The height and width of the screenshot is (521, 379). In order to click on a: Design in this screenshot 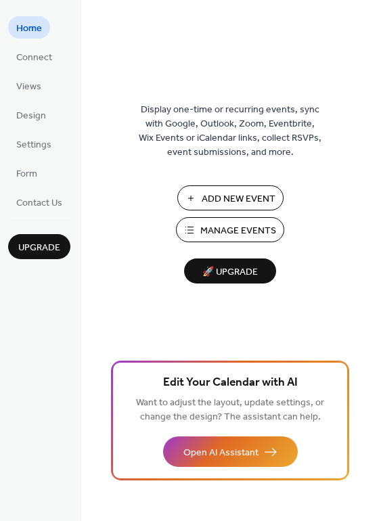, I will do `click(31, 114)`.